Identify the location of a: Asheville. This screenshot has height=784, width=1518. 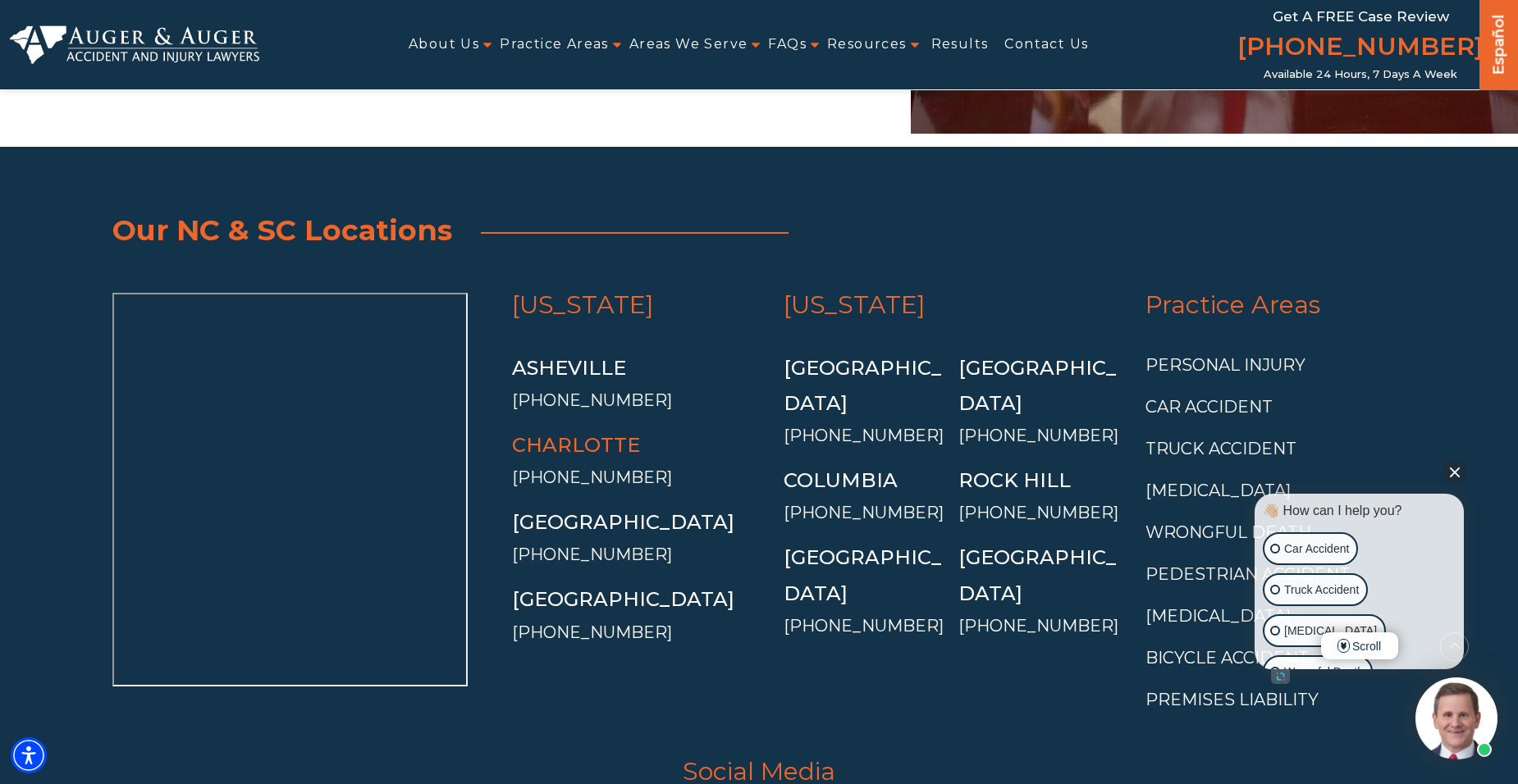
(569, 368).